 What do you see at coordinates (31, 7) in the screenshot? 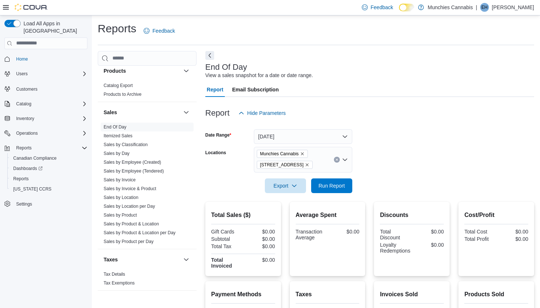
I see `img: Cova` at bounding box center [31, 7].